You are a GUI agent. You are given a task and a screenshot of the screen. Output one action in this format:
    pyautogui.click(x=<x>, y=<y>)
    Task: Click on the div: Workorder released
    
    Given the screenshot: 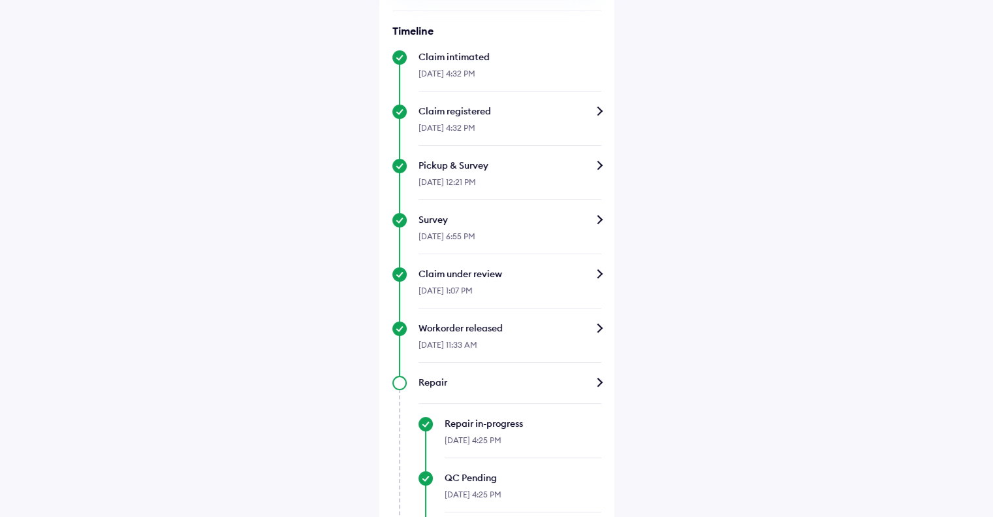 What is the action you would take?
    pyautogui.click(x=510, y=328)
    